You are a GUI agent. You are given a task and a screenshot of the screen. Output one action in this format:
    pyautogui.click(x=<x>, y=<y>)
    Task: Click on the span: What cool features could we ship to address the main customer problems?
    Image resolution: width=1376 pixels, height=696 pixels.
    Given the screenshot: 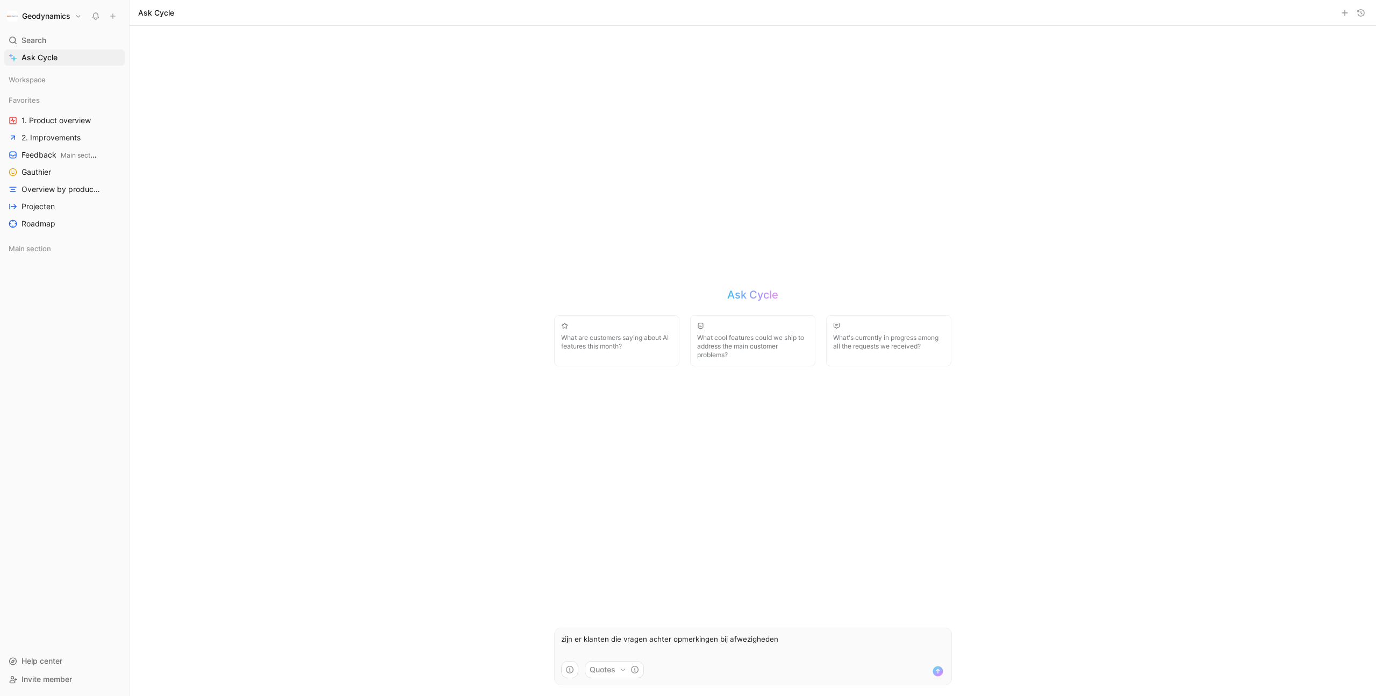 What is the action you would take?
    pyautogui.click(x=753, y=346)
    